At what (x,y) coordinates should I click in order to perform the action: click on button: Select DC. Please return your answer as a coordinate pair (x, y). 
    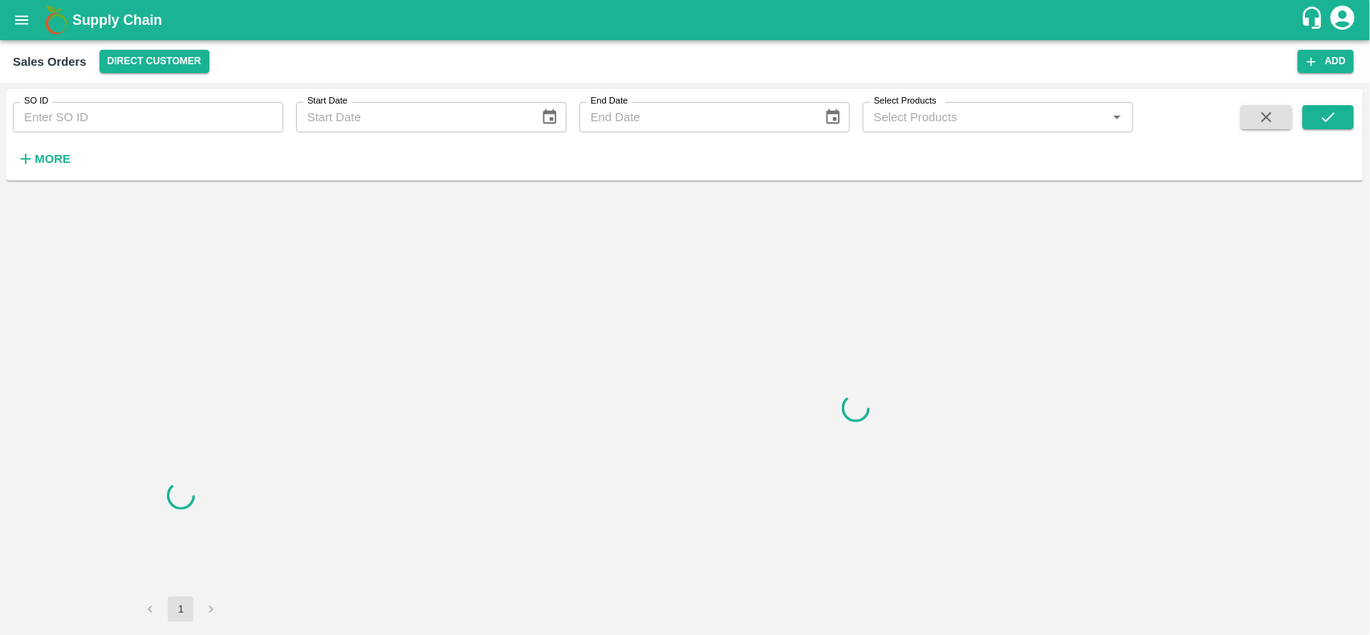
    Looking at the image, I should click on (154, 61).